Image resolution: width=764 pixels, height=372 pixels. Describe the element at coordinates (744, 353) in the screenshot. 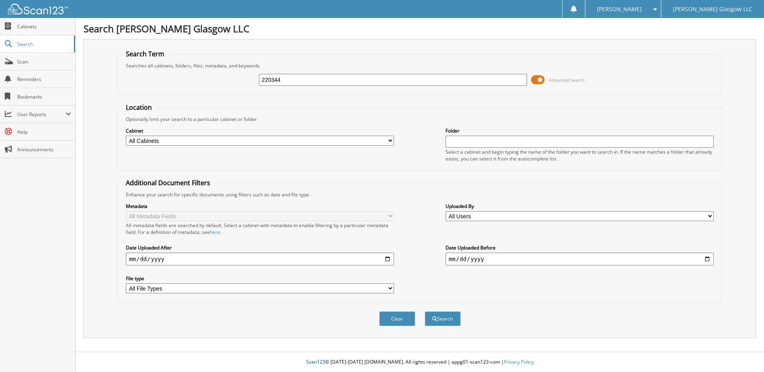

I see `div: Chat Widget` at that location.